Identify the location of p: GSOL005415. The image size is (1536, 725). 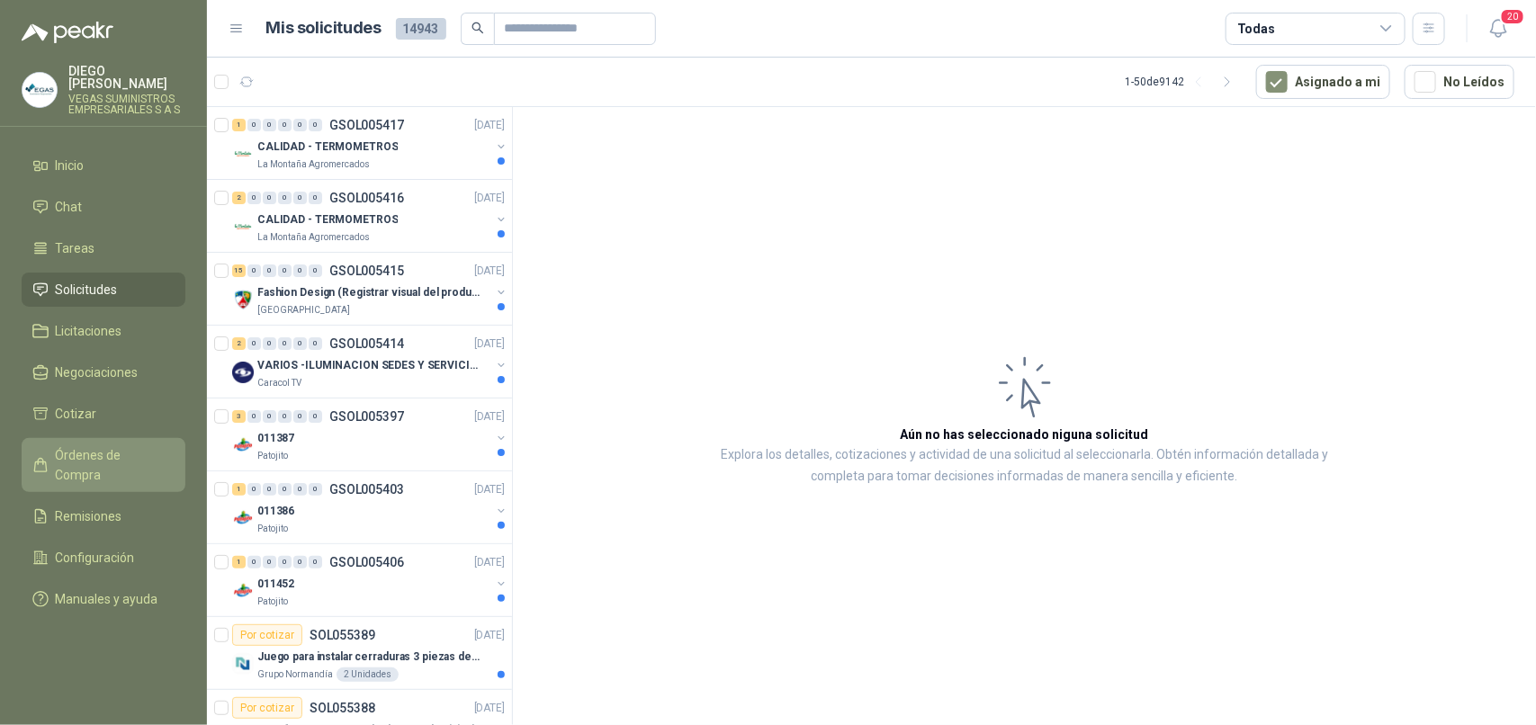
(366, 271).